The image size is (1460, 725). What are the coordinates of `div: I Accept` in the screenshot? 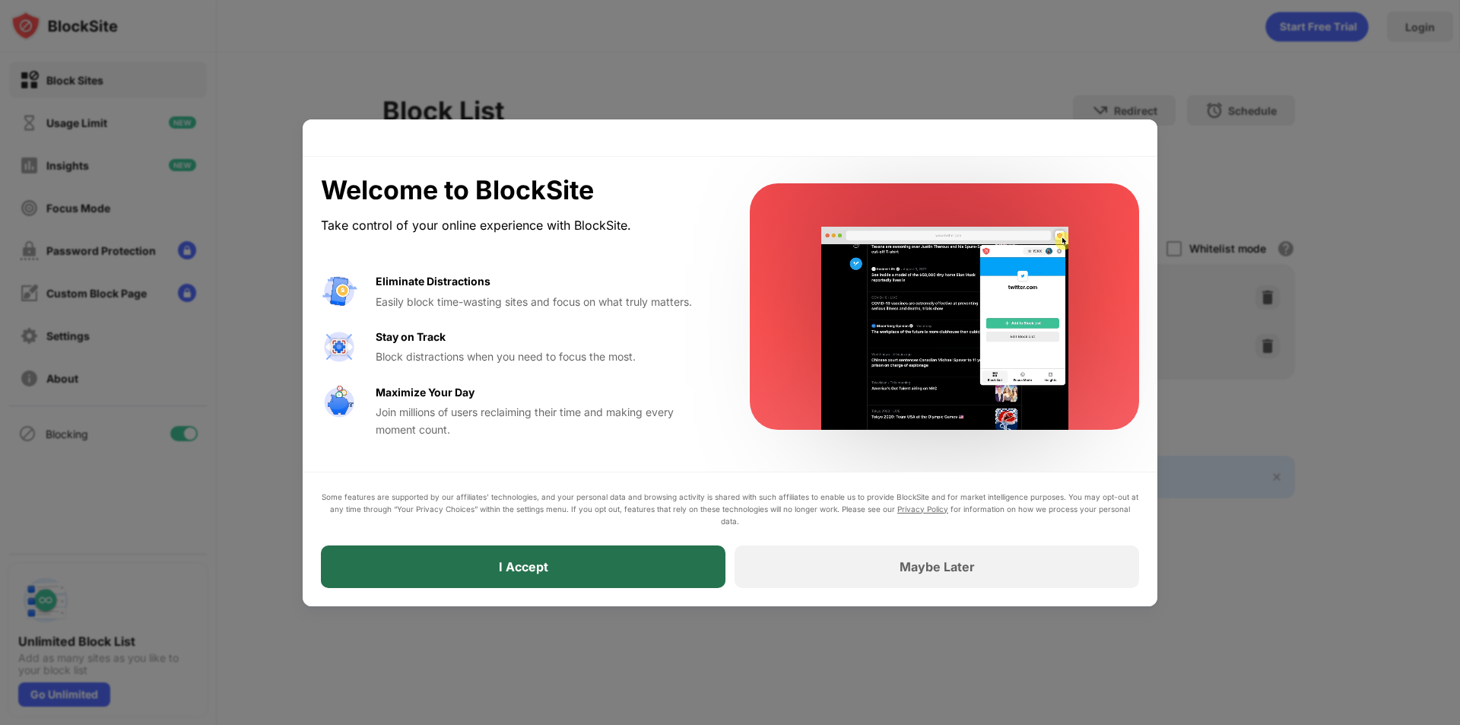 It's located at (523, 567).